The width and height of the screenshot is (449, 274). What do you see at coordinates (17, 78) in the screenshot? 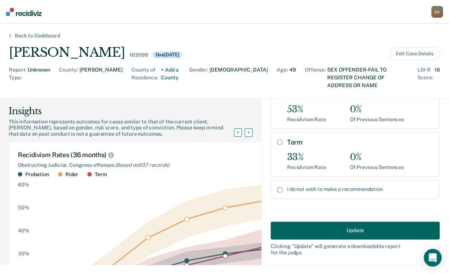
I see `div: Report Type :` at bounding box center [17, 78].